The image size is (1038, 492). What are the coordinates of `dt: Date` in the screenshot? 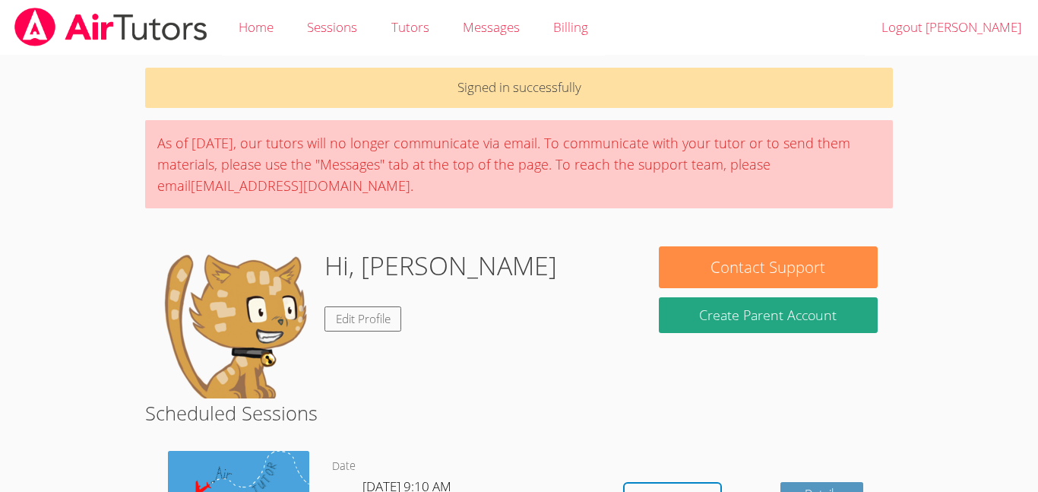 It's located at (344, 466).